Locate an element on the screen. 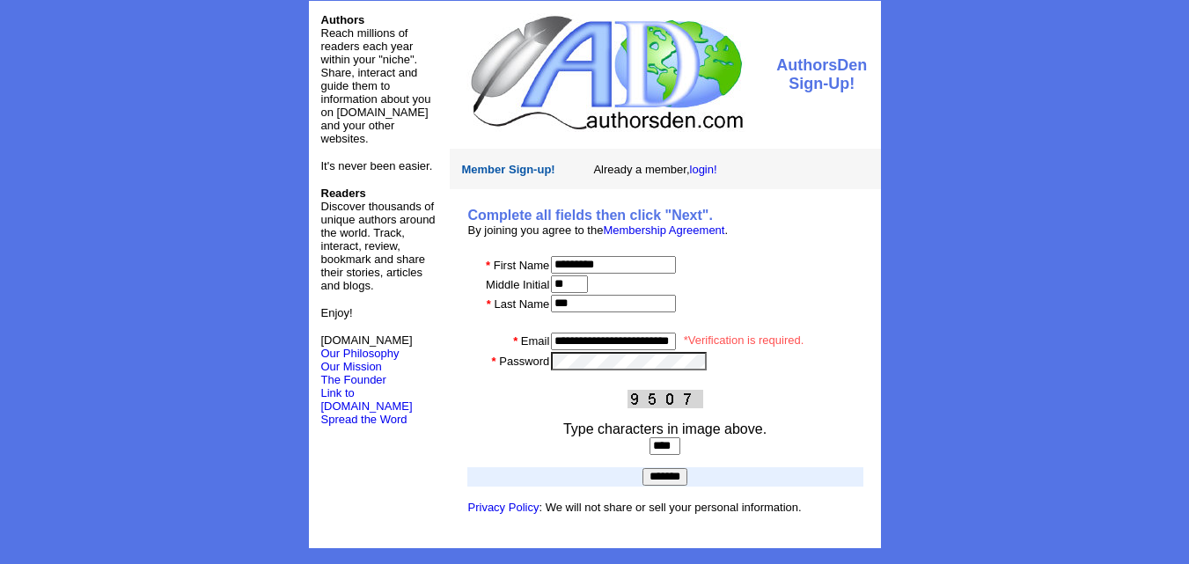 Image resolution: width=1189 pixels, height=564 pixels. a: Our Philosophy is located at coordinates (360, 353).